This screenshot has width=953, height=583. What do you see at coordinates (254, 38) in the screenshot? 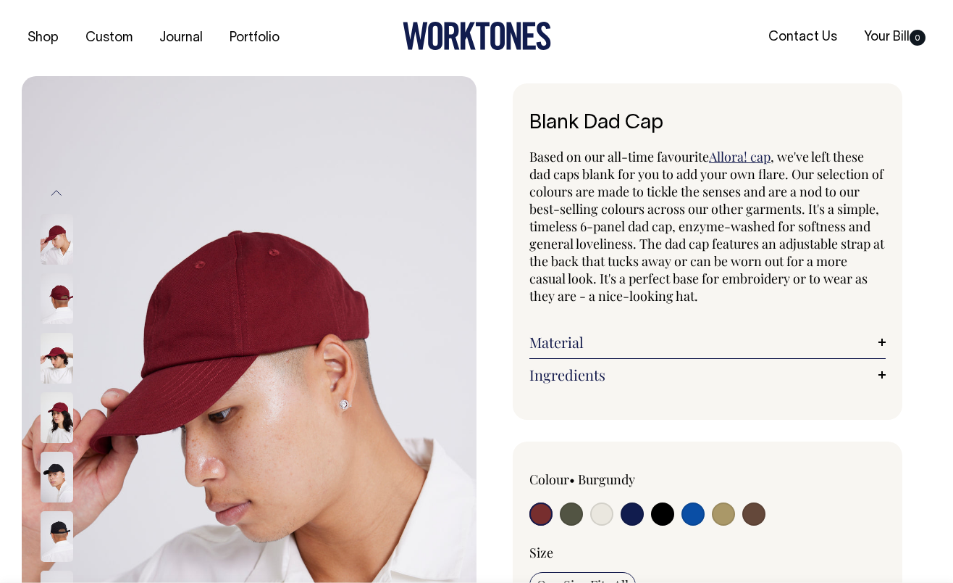
I see `a: Portfolio` at bounding box center [254, 38].